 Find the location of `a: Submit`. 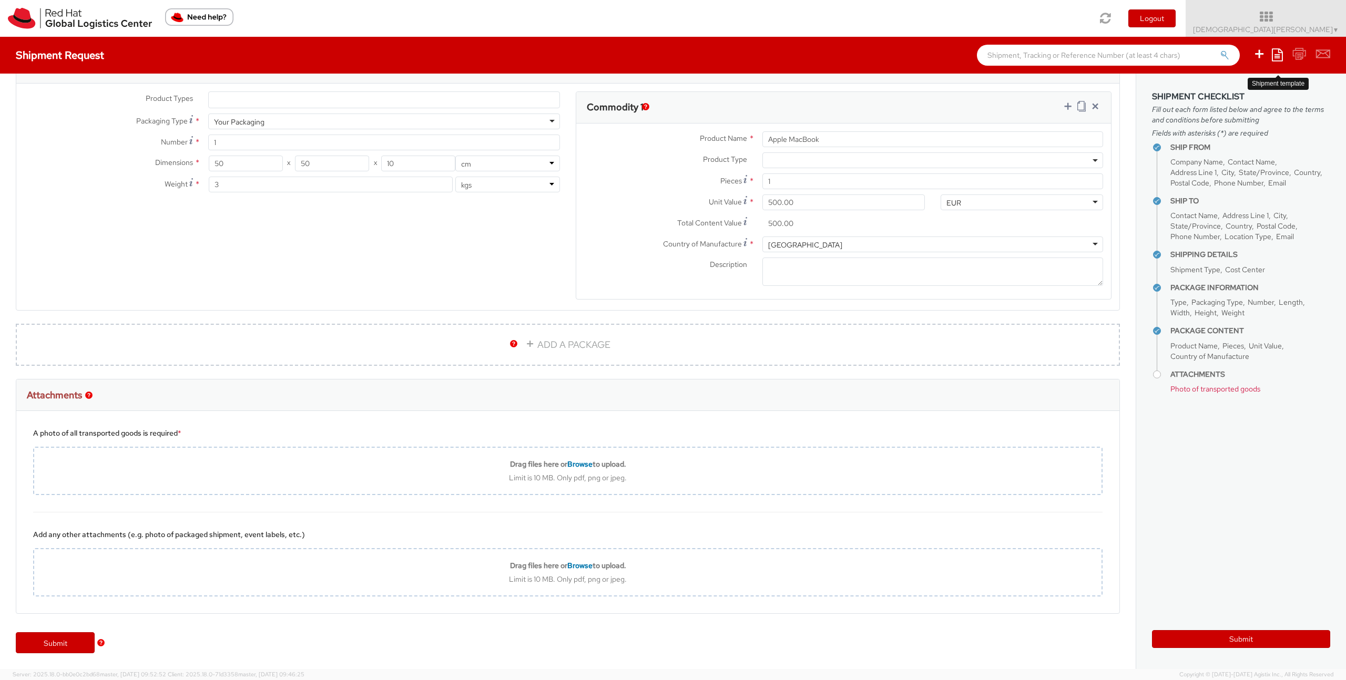

a: Submit is located at coordinates (55, 643).